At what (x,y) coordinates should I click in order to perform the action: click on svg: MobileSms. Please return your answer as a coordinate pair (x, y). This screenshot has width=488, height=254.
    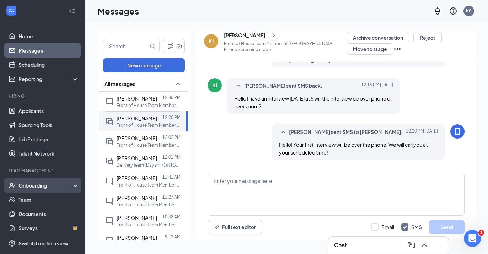
    Looking at the image, I should click on (457, 131).